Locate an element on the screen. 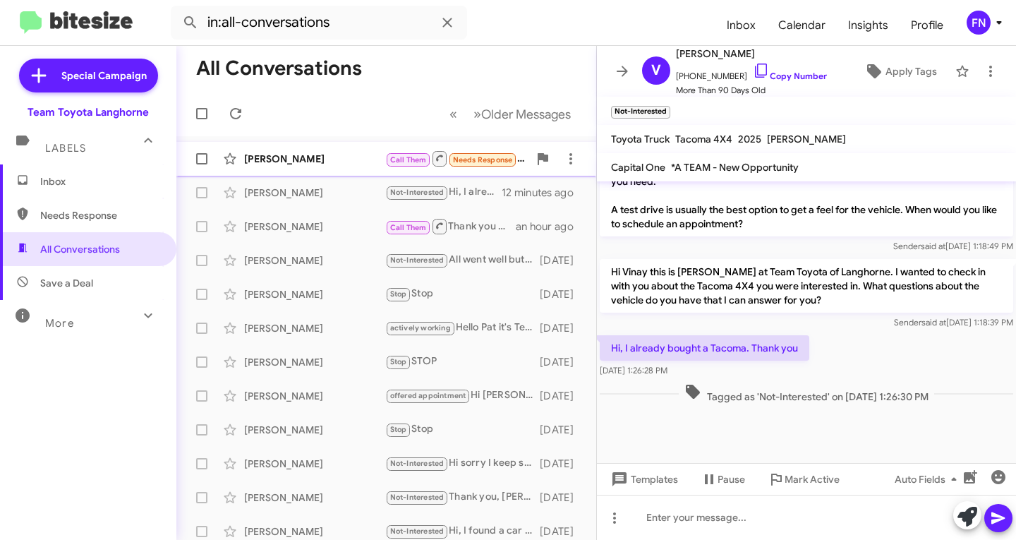  a: Special Campaign is located at coordinates (88, 75).